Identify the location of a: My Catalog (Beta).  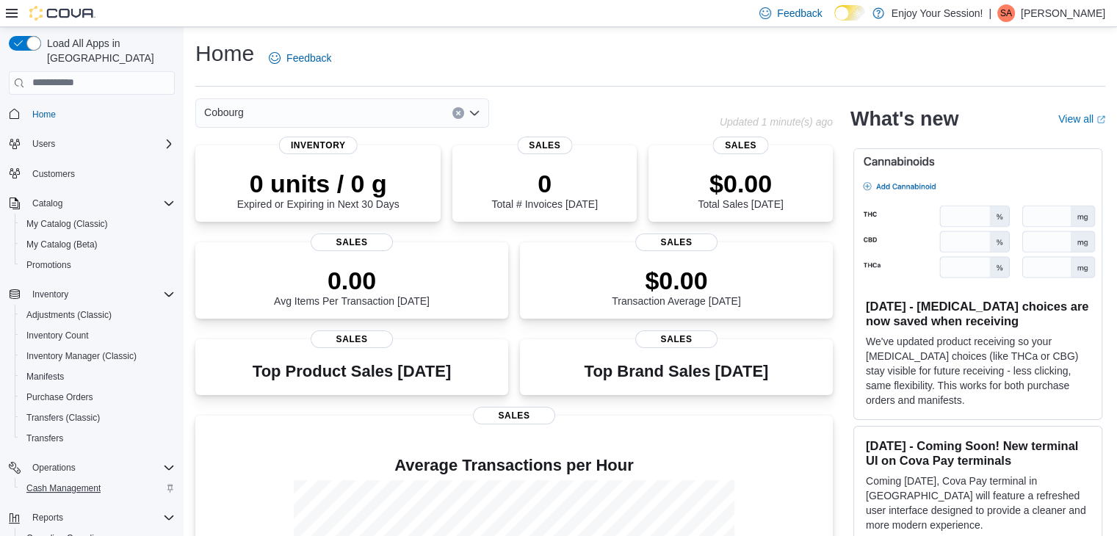
(62, 244).